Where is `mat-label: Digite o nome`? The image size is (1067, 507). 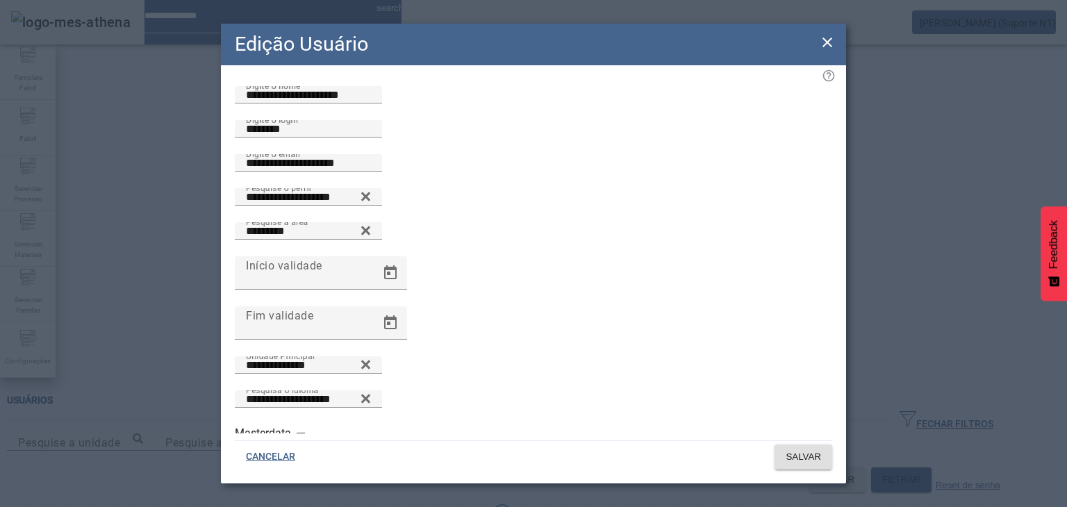 mat-label: Digite o nome is located at coordinates (273, 85).